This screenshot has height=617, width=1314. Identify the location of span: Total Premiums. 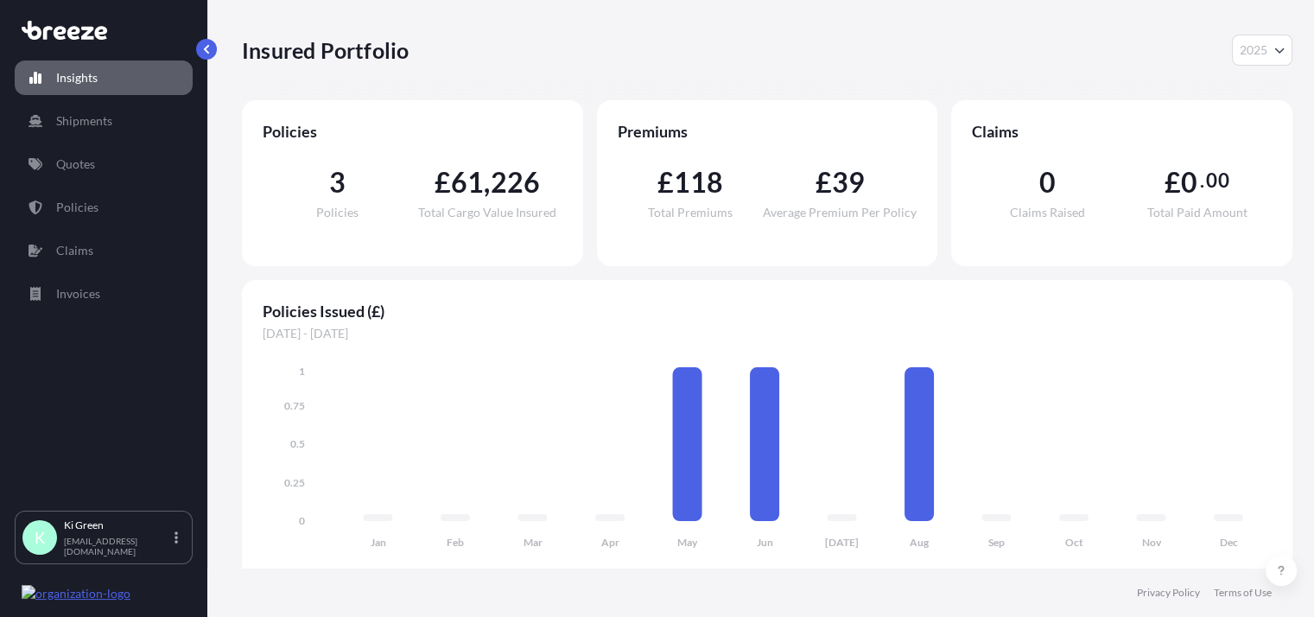
(690, 213).